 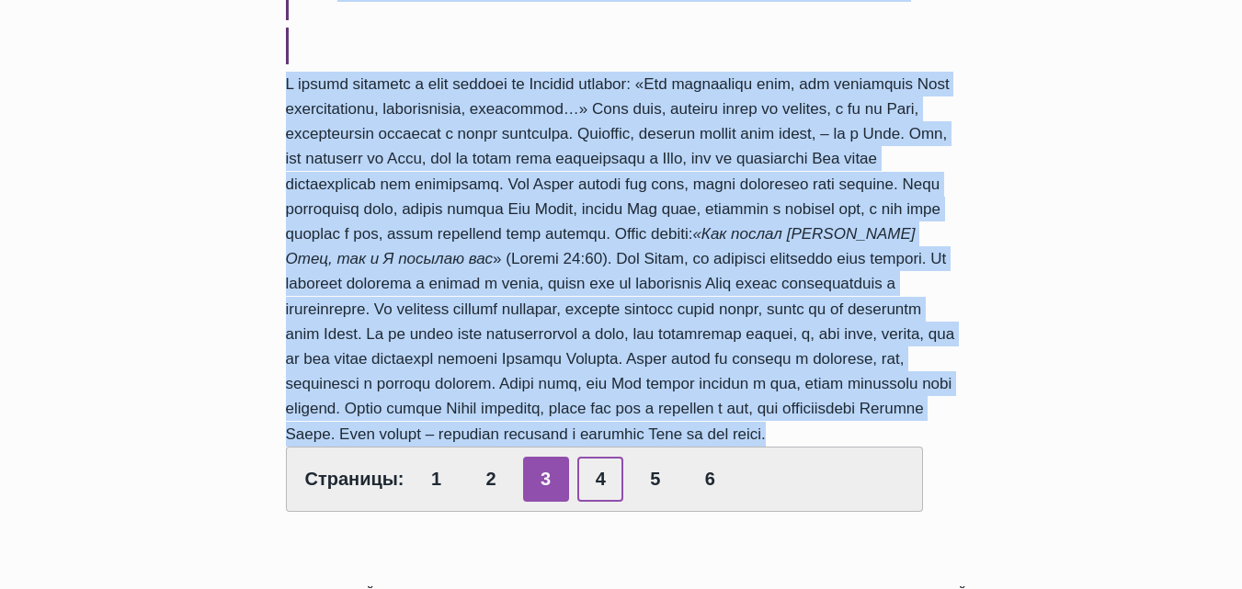 I want to click on a: 4, so click(x=600, y=479).